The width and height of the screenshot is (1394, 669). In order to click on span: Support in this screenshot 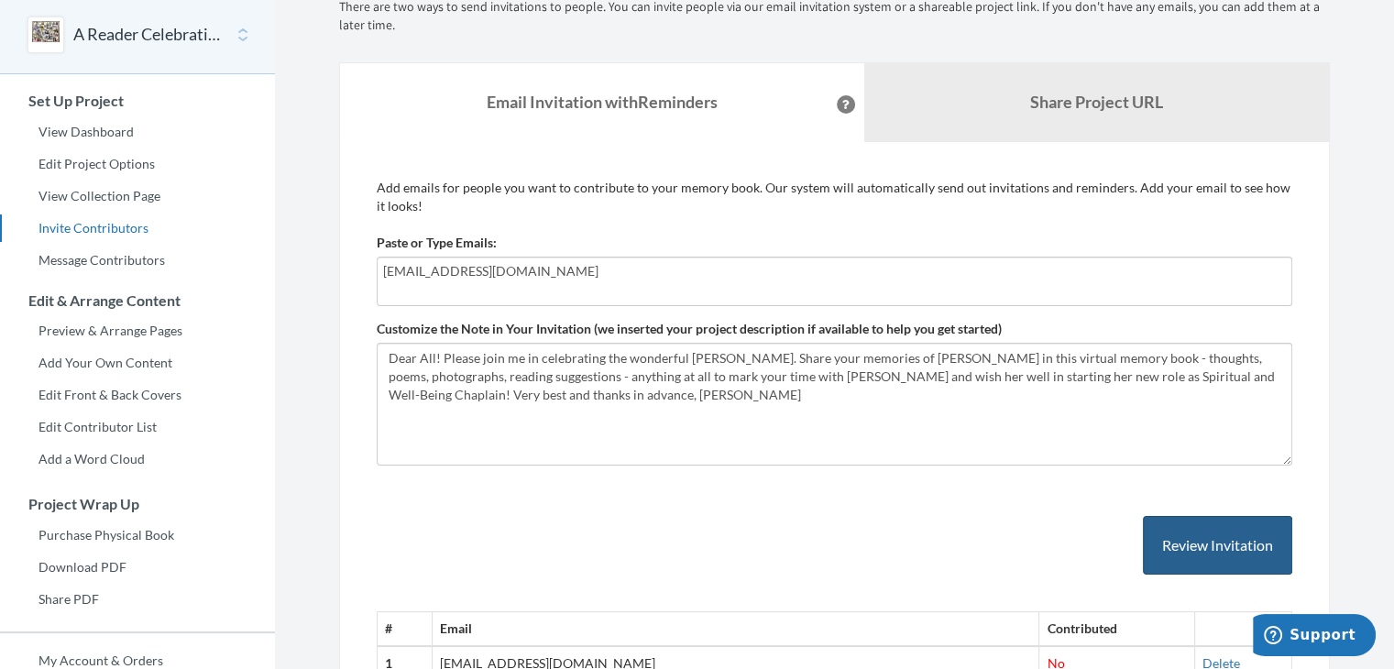, I will do `click(70, 21)`.